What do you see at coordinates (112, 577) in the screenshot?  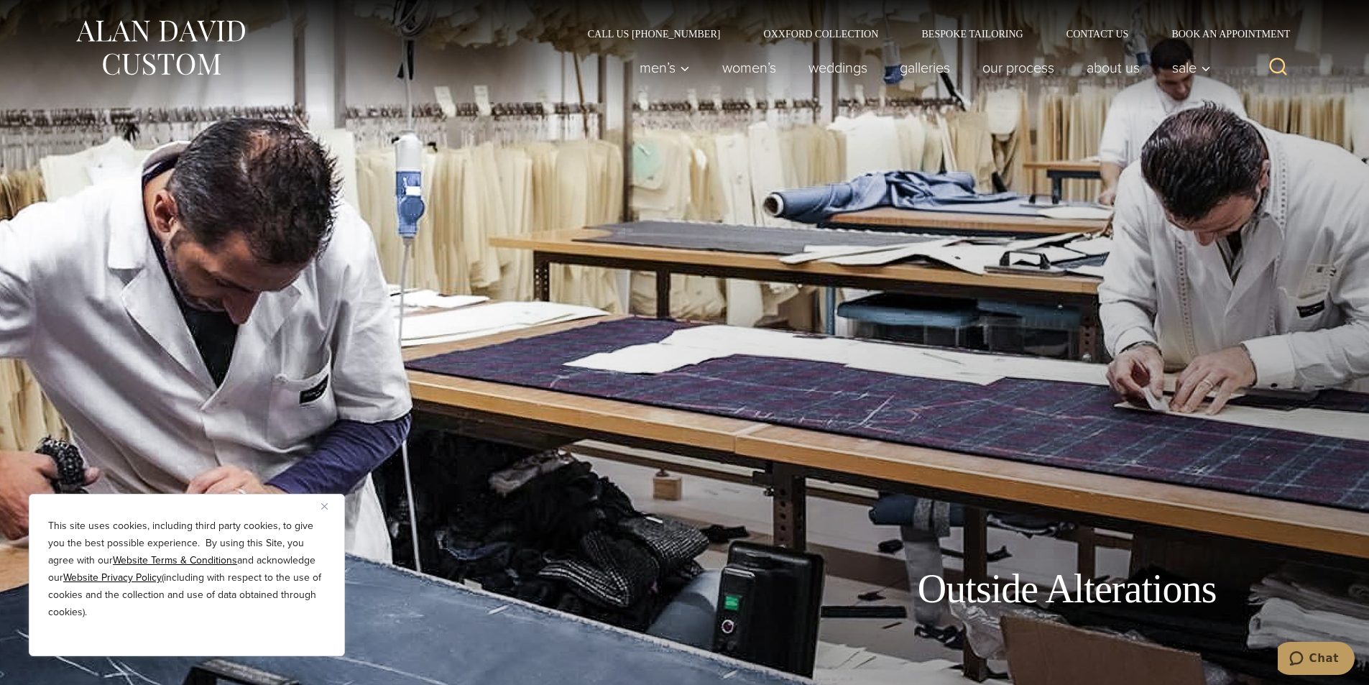 I see `u: Website Privacy Policy` at bounding box center [112, 577].